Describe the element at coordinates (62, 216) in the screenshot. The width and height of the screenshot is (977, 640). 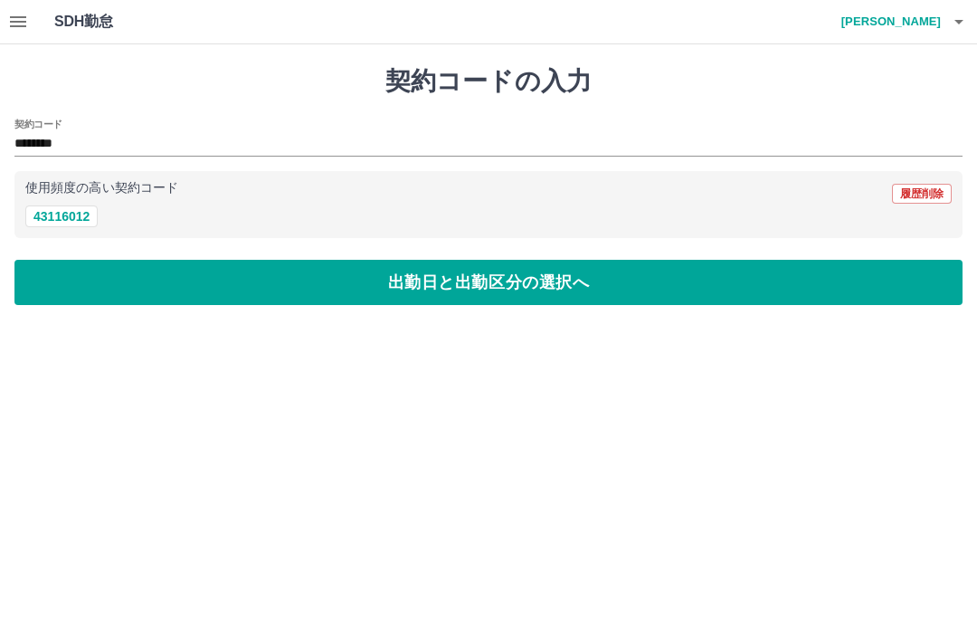
I see `button: 43116012` at that location.